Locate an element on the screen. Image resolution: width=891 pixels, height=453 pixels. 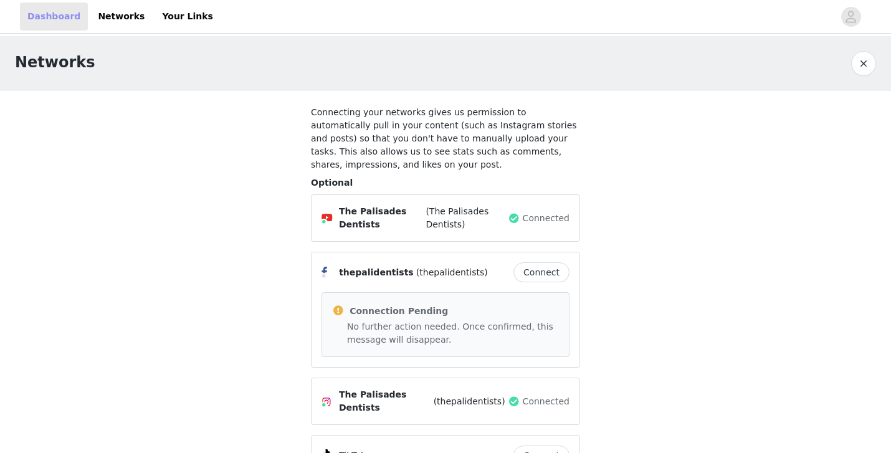
span: Optional is located at coordinates (332, 183).